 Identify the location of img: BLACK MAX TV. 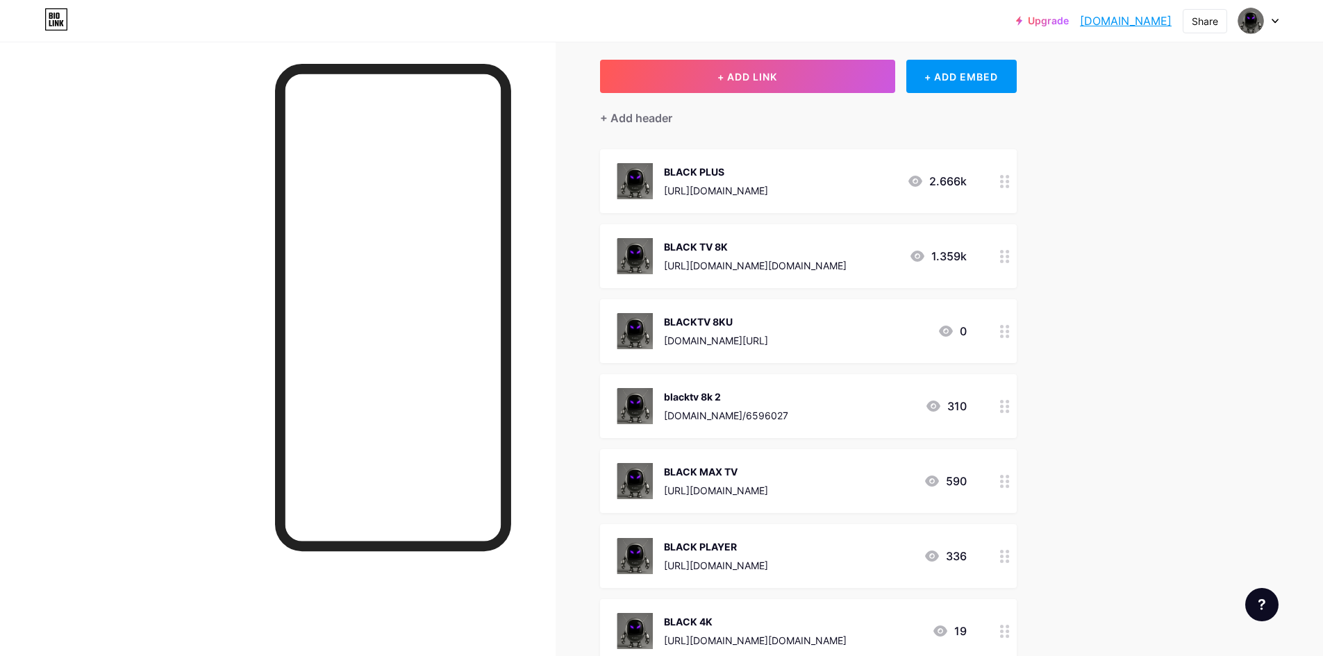
(635, 481).